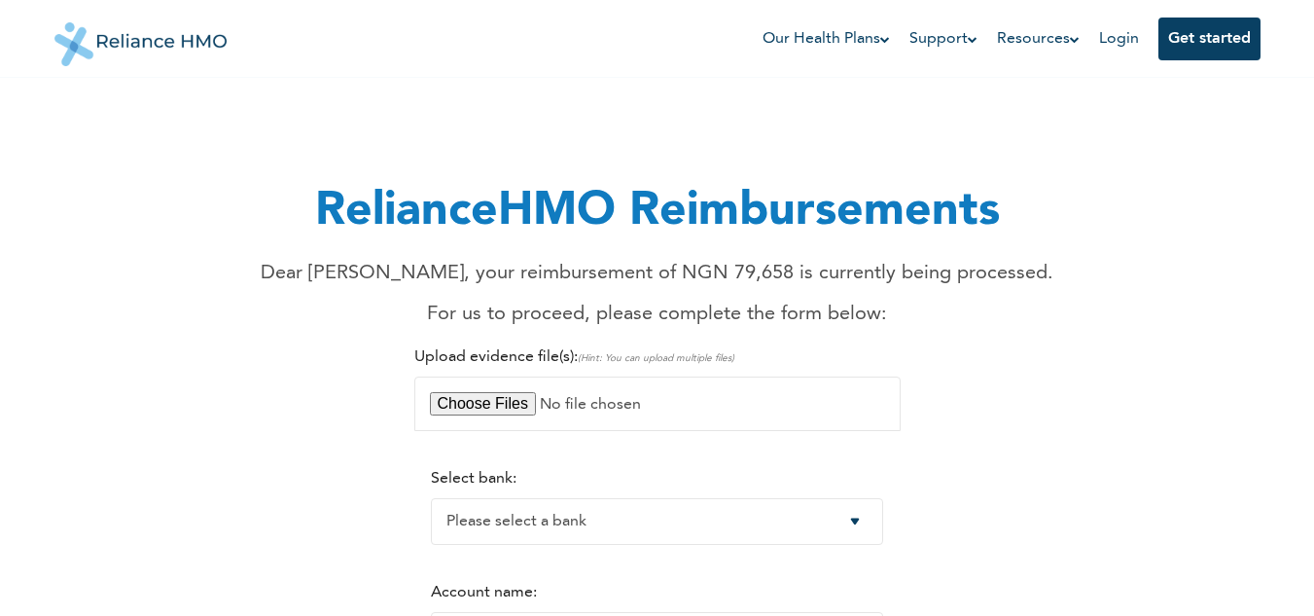 The image size is (1314, 616). Describe the element at coordinates (1038, 39) in the screenshot. I see `a: Resources` at that location.